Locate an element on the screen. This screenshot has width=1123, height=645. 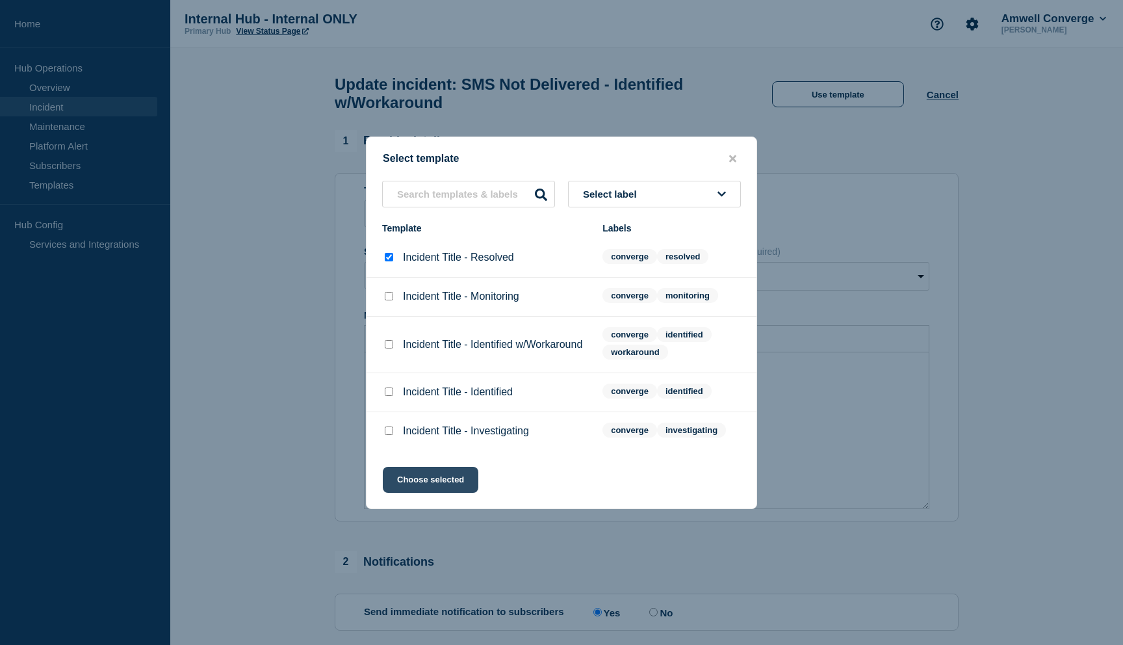
p: Incident Title - Identified is located at coordinates (457, 392).